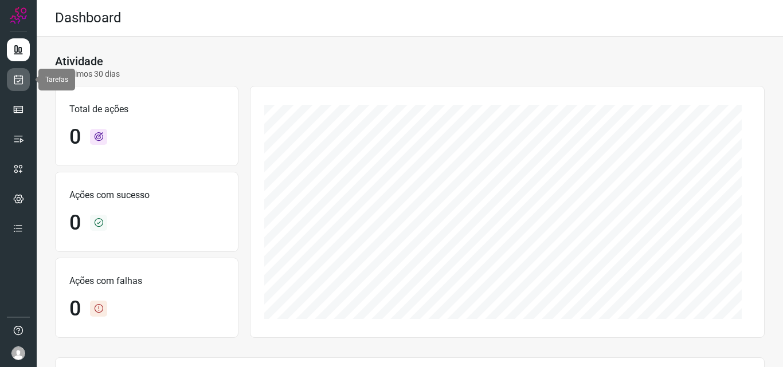 Image resolution: width=783 pixels, height=367 pixels. Describe the element at coordinates (18, 15) in the screenshot. I see `img: Logo` at that location.